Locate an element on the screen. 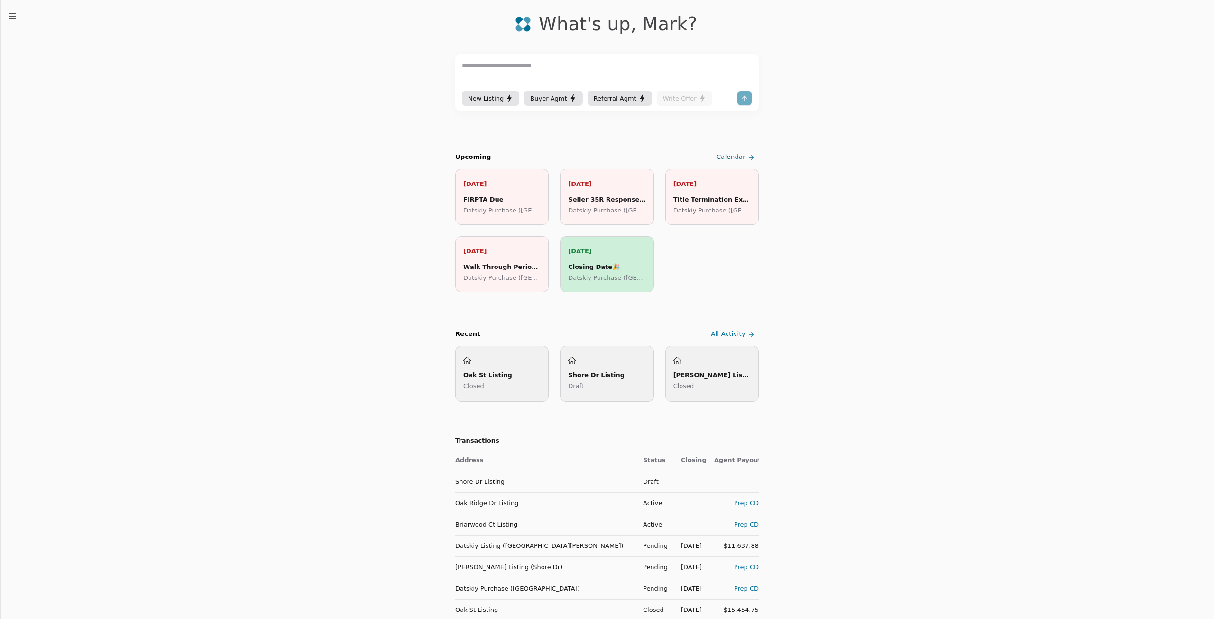 The height and width of the screenshot is (619, 1214). a: Calendar is located at coordinates (736, 157).